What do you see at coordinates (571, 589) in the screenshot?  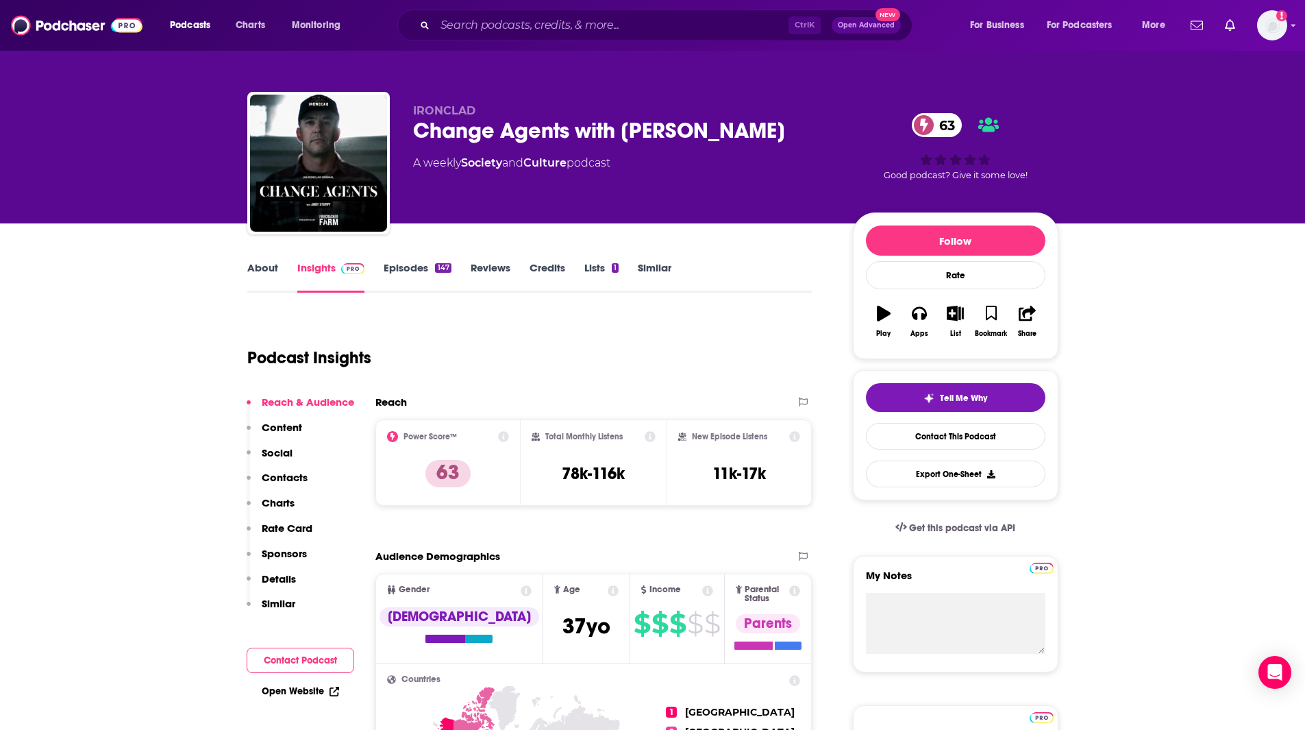 I see `span: Age` at bounding box center [571, 589].